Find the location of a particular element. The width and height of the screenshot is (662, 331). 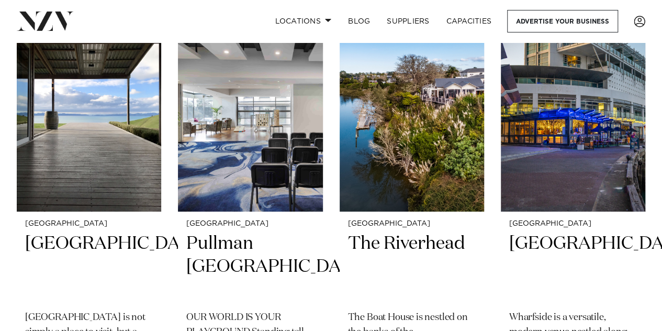

img: nzv-logo.png is located at coordinates (45, 21).